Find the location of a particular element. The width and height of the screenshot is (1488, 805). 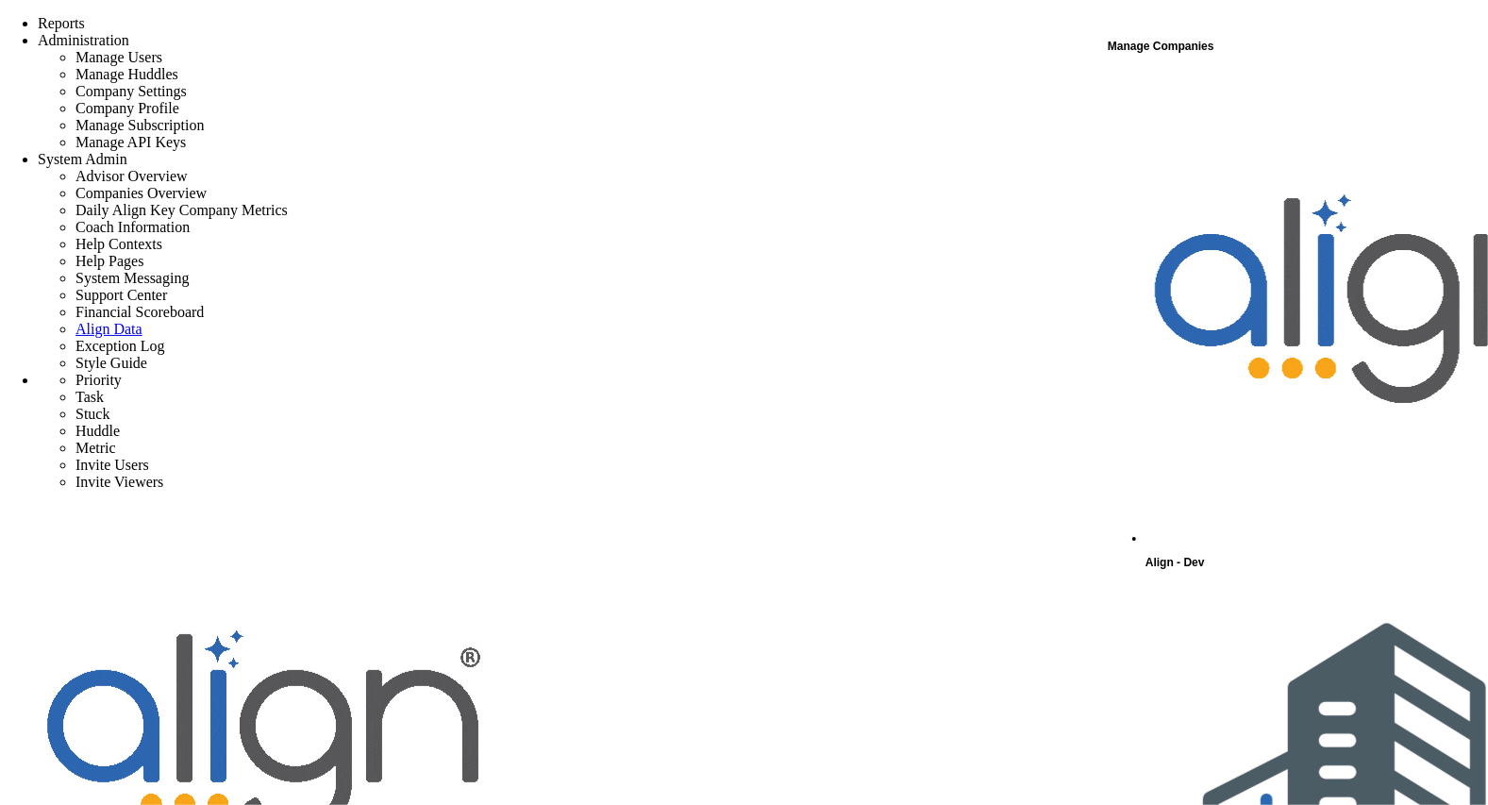

span: System Messaging is located at coordinates (132, 277).